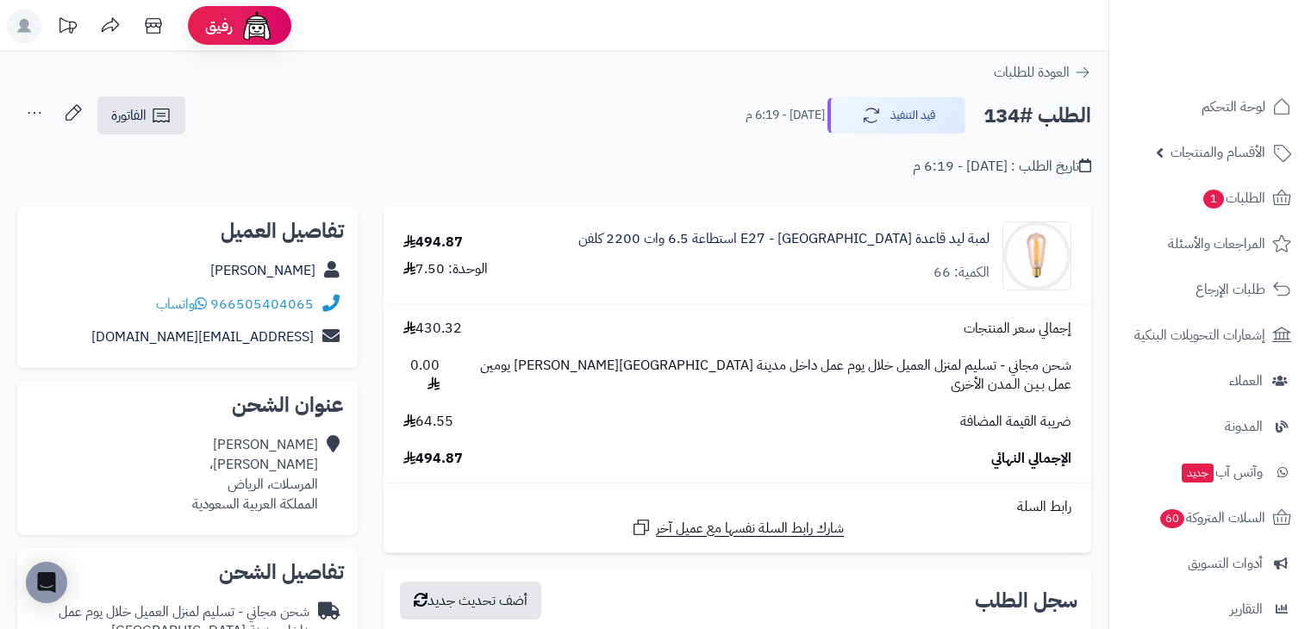  What do you see at coordinates (1210, 107) in the screenshot?
I see `a: لوحة التحكم` at bounding box center [1210, 107].